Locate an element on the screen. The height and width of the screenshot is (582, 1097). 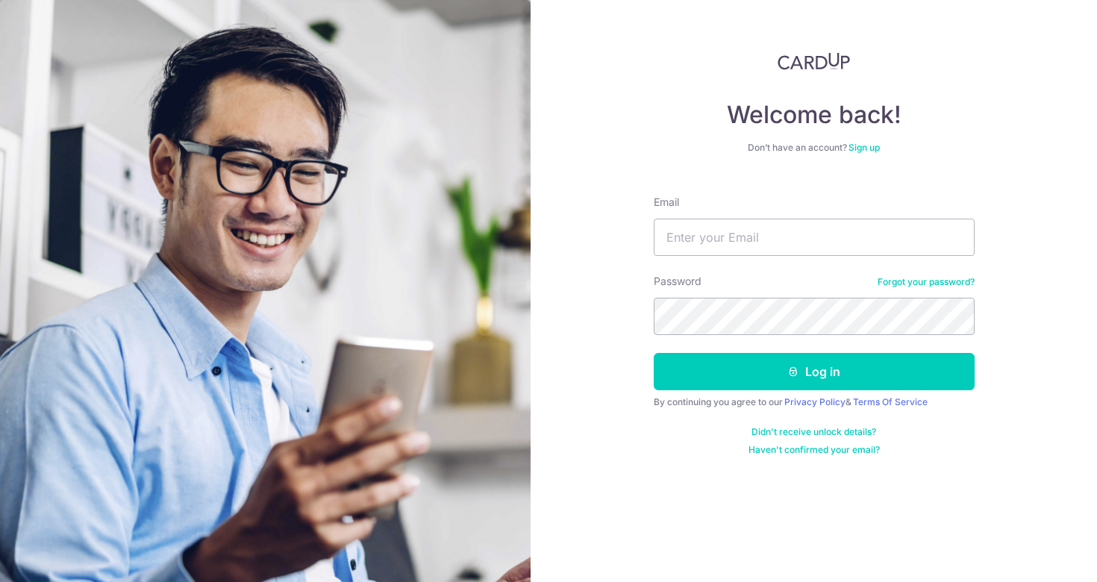
a: Terms Of Service is located at coordinates (891, 402).